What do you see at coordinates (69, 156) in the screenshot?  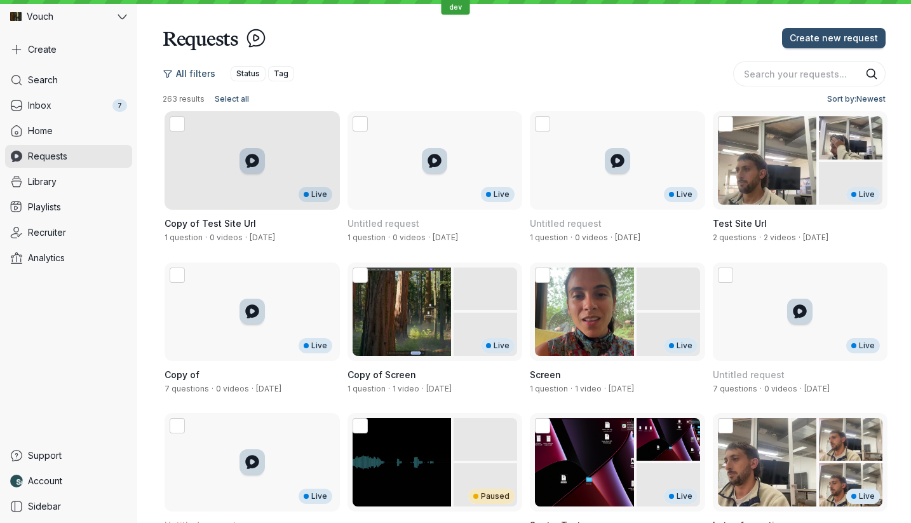 I see `a: Requests` at bounding box center [69, 156].